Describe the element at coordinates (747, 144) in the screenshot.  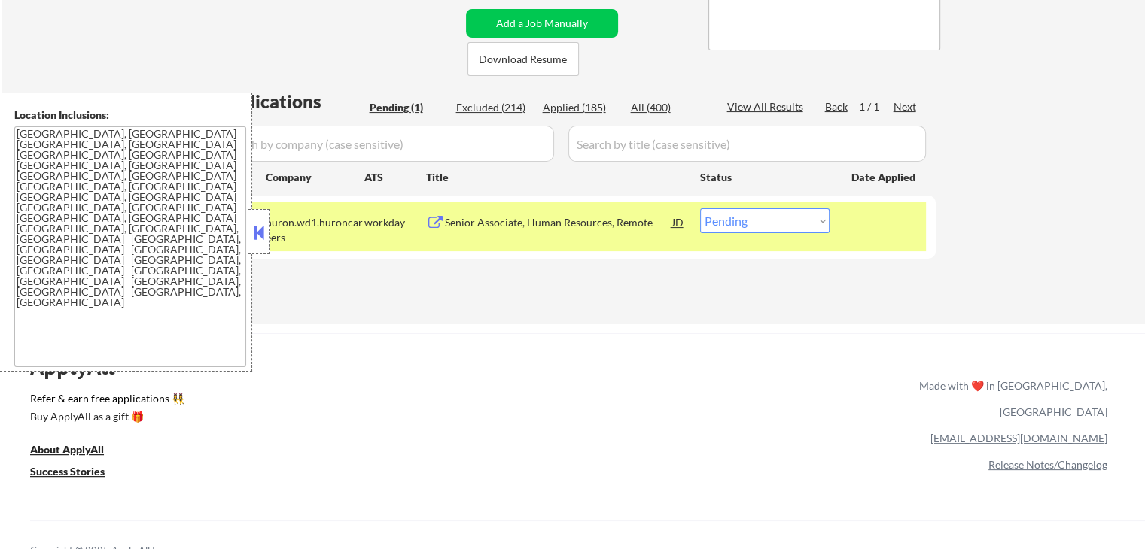
I see `input: Search by title (case sensitive)` at that location.